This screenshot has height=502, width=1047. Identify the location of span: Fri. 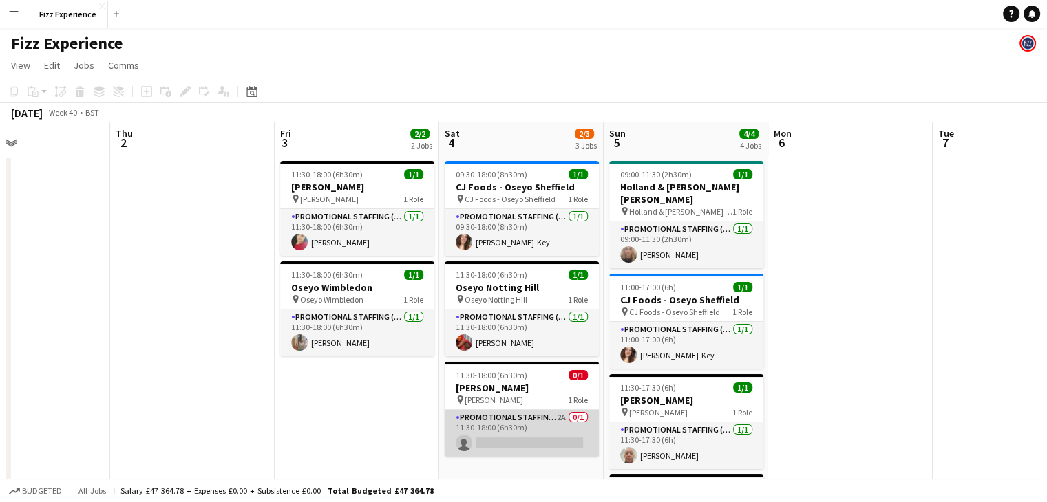
(286, 133).